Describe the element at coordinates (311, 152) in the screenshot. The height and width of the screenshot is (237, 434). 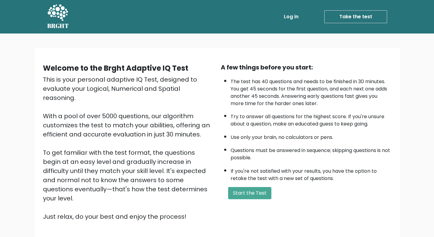
I see `li: Questions must be answered in sequence; skipping questions is not possible.` at that location.